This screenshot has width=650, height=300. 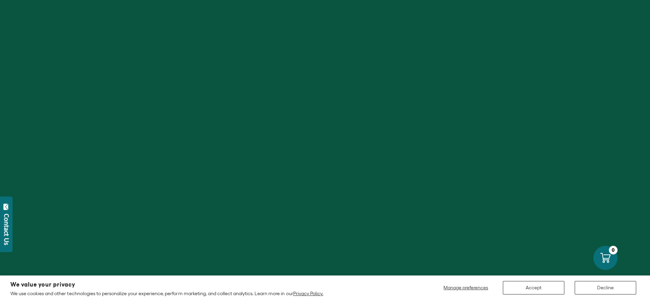 What do you see at coordinates (308, 293) in the screenshot?
I see `a: Privacy Policy.` at bounding box center [308, 293].